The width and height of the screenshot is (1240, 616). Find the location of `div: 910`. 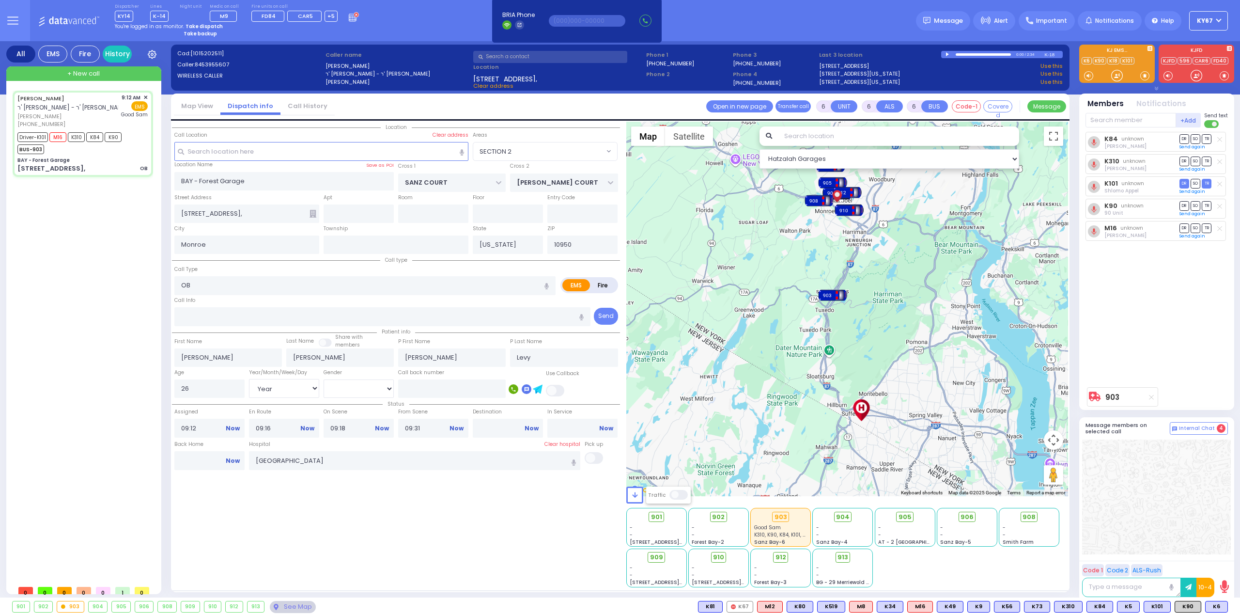

div: 910 is located at coordinates (213, 607).